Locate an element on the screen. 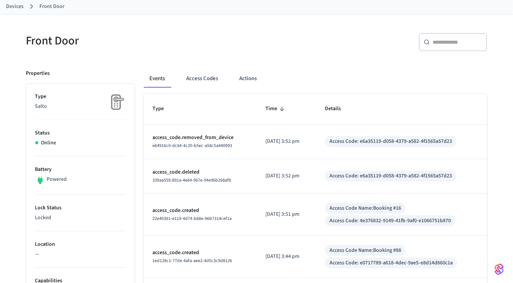 The image size is (513, 283). p: Lock Status is located at coordinates (80, 207).